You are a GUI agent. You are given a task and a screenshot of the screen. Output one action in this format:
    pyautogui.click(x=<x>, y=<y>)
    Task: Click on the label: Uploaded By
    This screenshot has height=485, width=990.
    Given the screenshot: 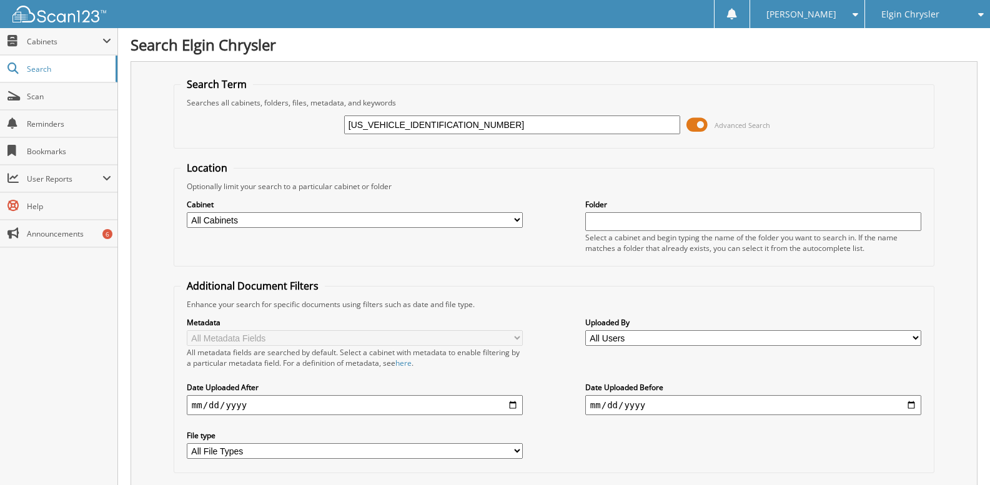 What is the action you would take?
    pyautogui.click(x=753, y=322)
    